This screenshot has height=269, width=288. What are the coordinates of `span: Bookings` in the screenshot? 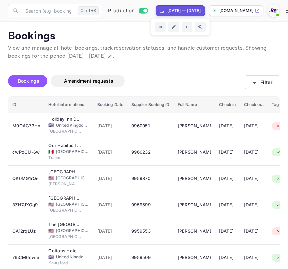 It's located at (29, 81).